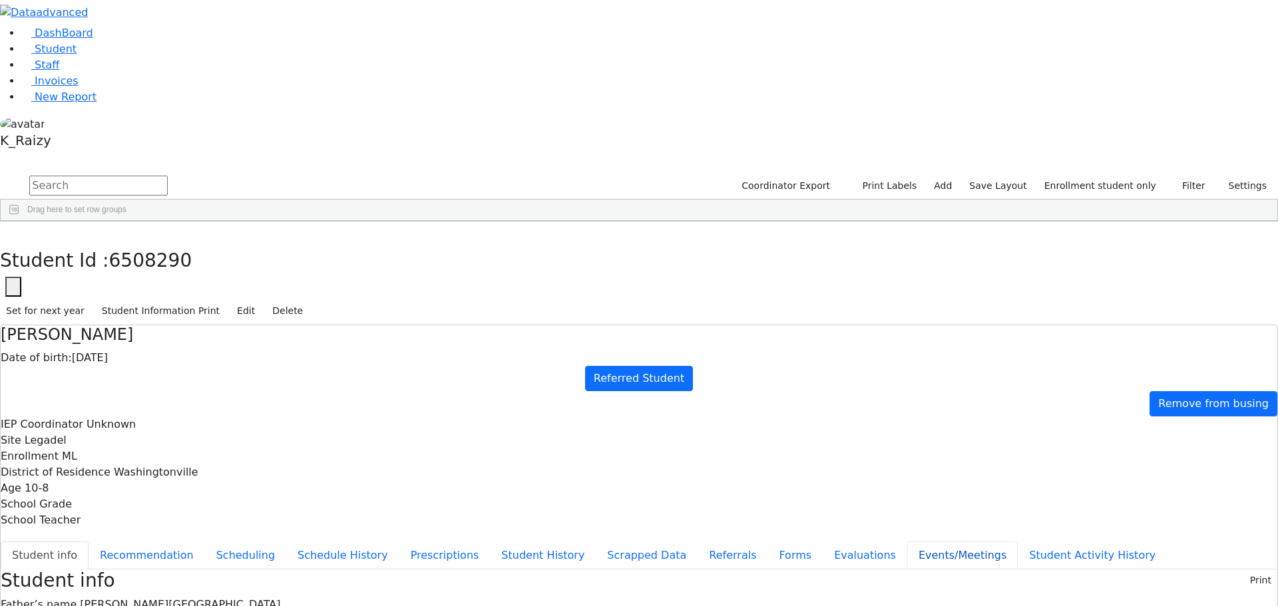  What do you see at coordinates (47, 65) in the screenshot?
I see `span: Staff` at bounding box center [47, 65].